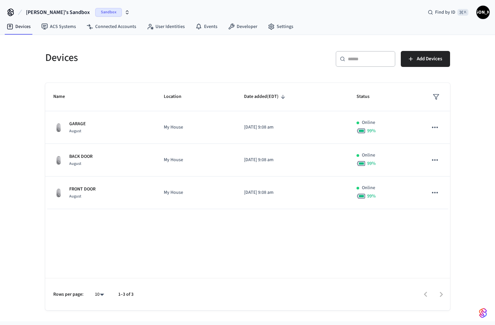 This screenshot has height=325, width=495. What do you see at coordinates (430, 59) in the screenshot?
I see `span: Add Devices` at bounding box center [430, 59].